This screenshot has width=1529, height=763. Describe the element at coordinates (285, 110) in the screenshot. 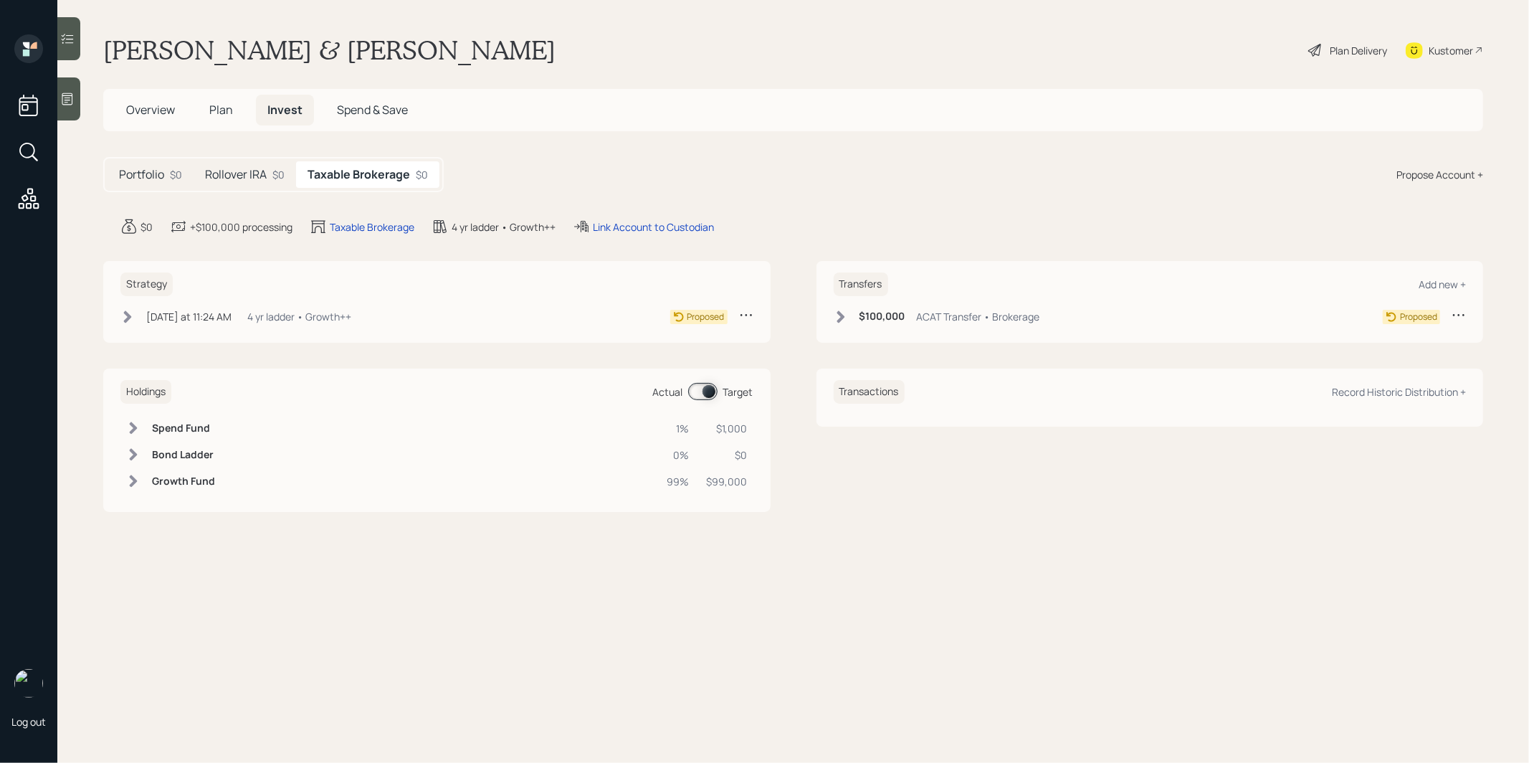

I see `span: Invest` at that location.